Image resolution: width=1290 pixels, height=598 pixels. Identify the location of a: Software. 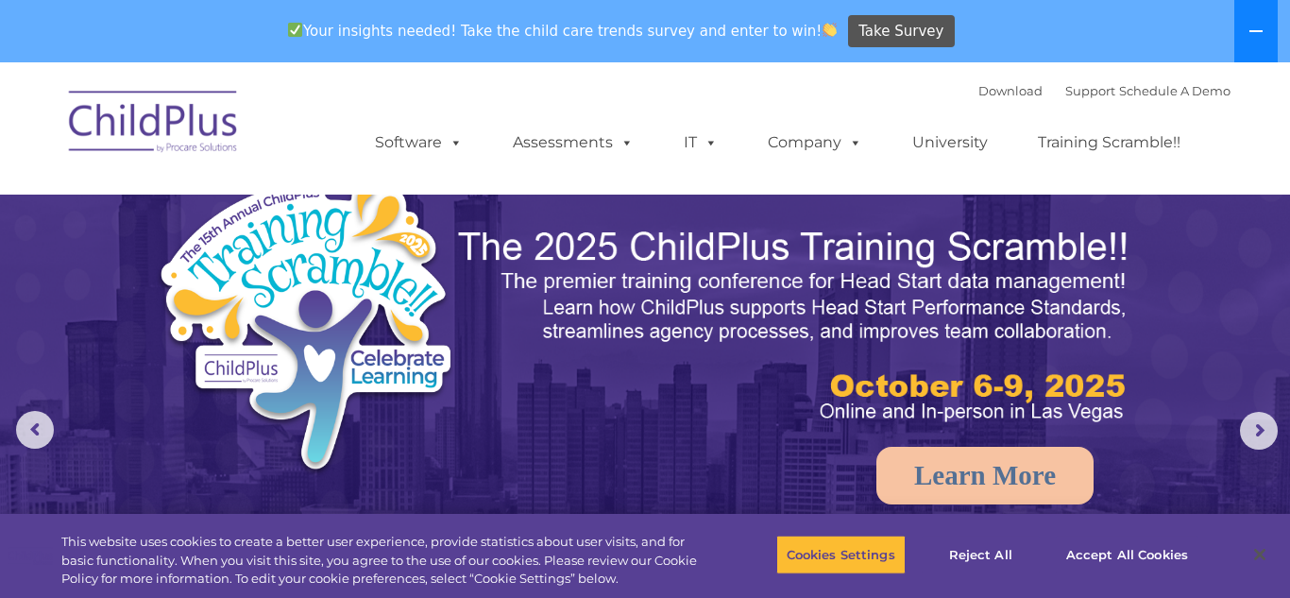
(418, 143).